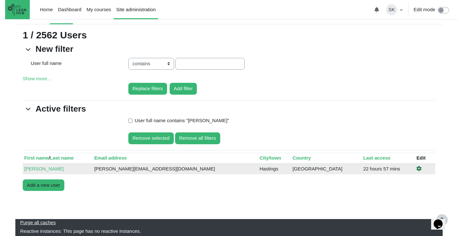  What do you see at coordinates (110, 158) in the screenshot?
I see `a: Email address` at bounding box center [110, 158].